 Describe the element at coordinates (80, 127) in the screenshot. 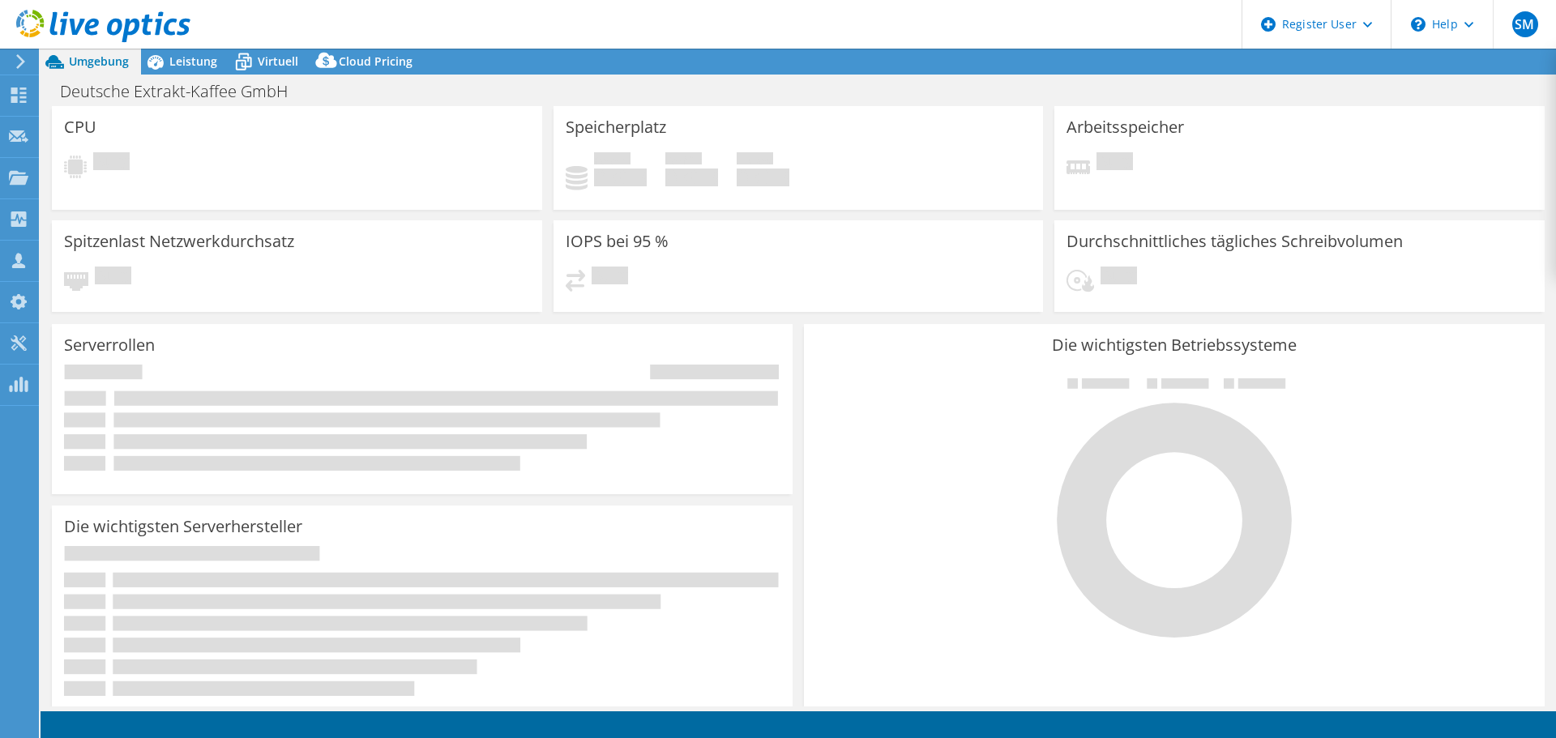

I see `h3: CPU` at that location.